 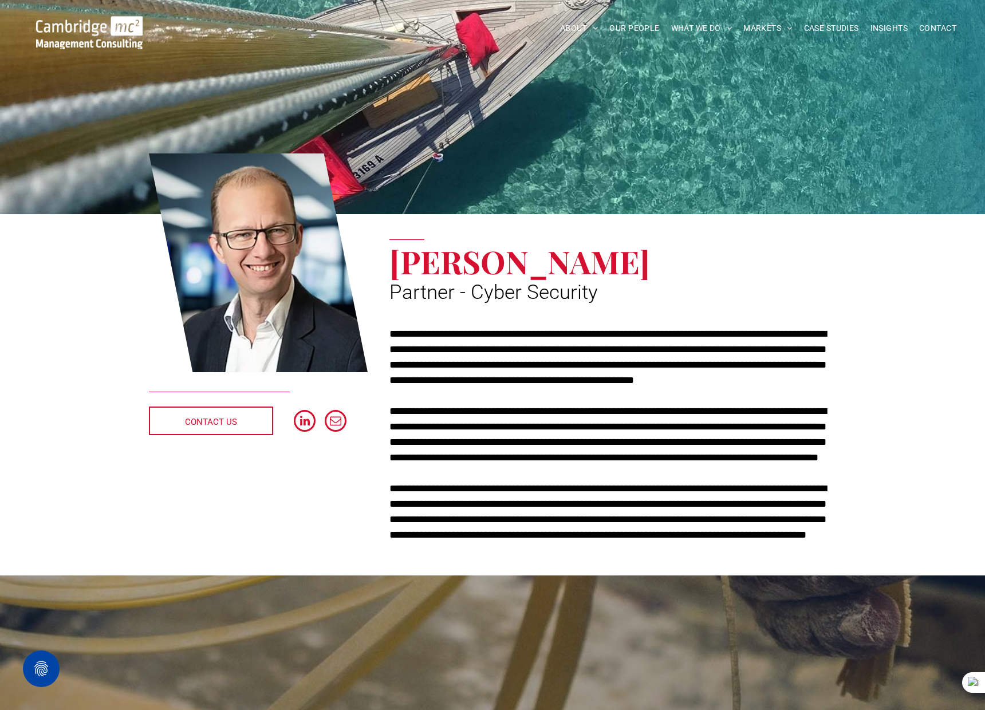 What do you see at coordinates (494, 292) in the screenshot?
I see `span: Partner - Cyber Security` at bounding box center [494, 292].